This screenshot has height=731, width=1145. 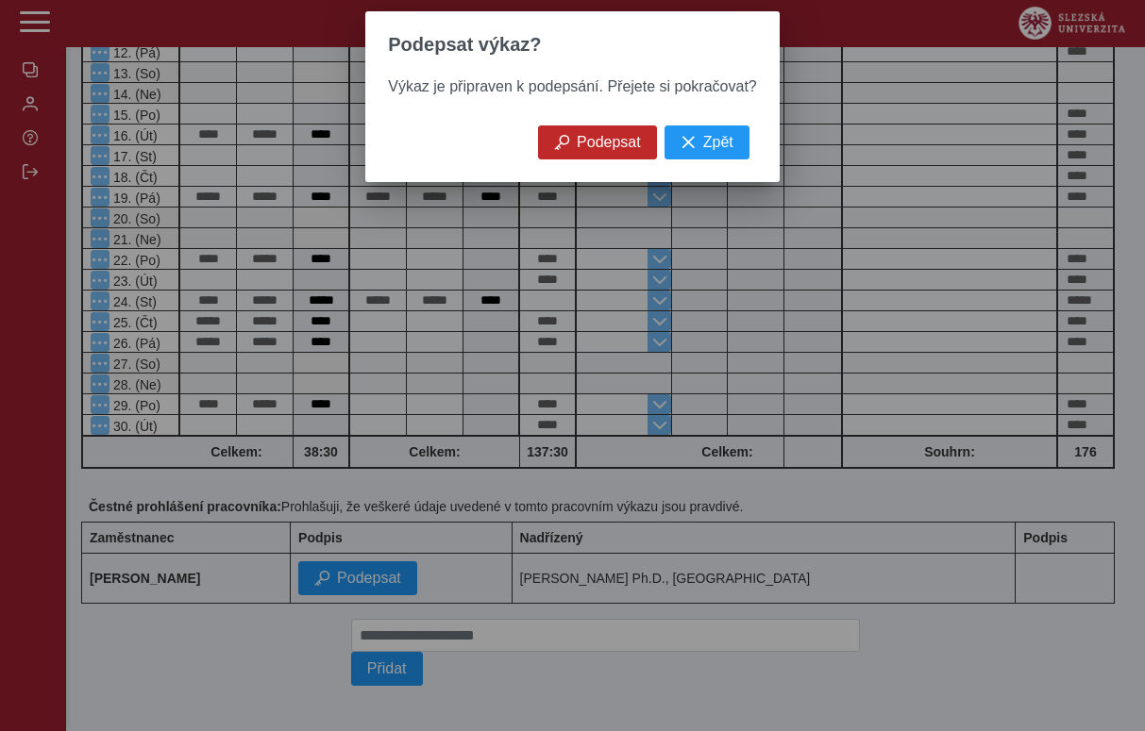 What do you see at coordinates (707, 143) in the screenshot?
I see `button: Zpět` at bounding box center [707, 143].